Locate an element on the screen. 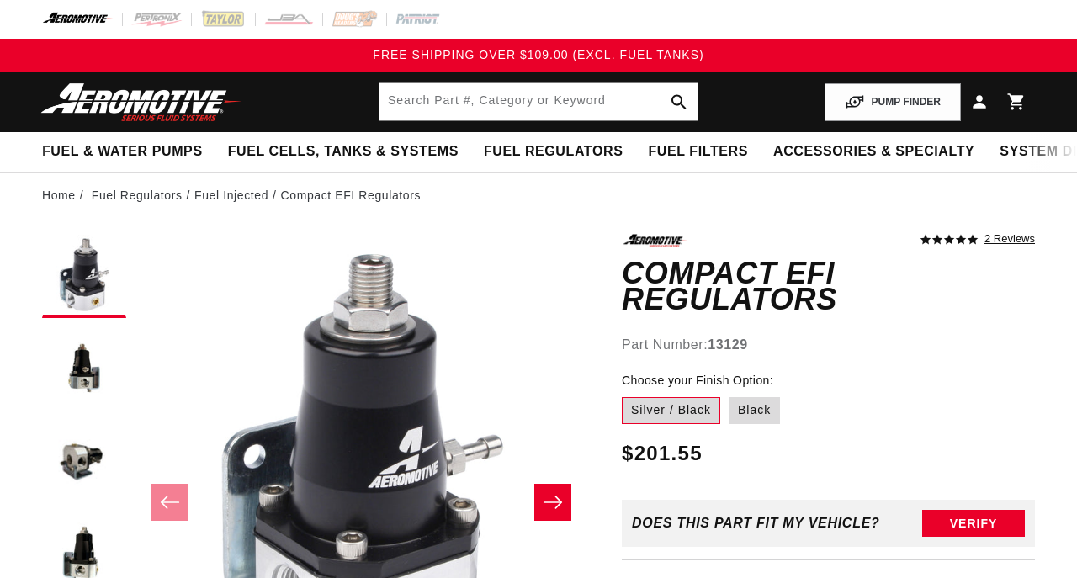  span: Accessories & Specialty is located at coordinates (874, 152).